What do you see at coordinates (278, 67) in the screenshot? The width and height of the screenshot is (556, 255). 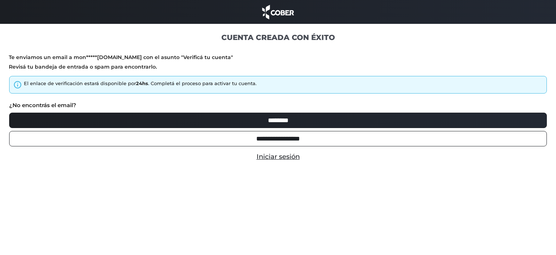 I see `p: Revisá tu bandeja de entrada o spam para encontrarlo.` at bounding box center [278, 67].